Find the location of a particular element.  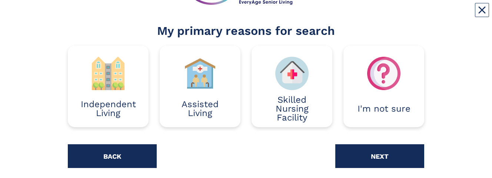

img: 990727cf-485f-440a-86e2-490051d27122.png is located at coordinates (108, 73).